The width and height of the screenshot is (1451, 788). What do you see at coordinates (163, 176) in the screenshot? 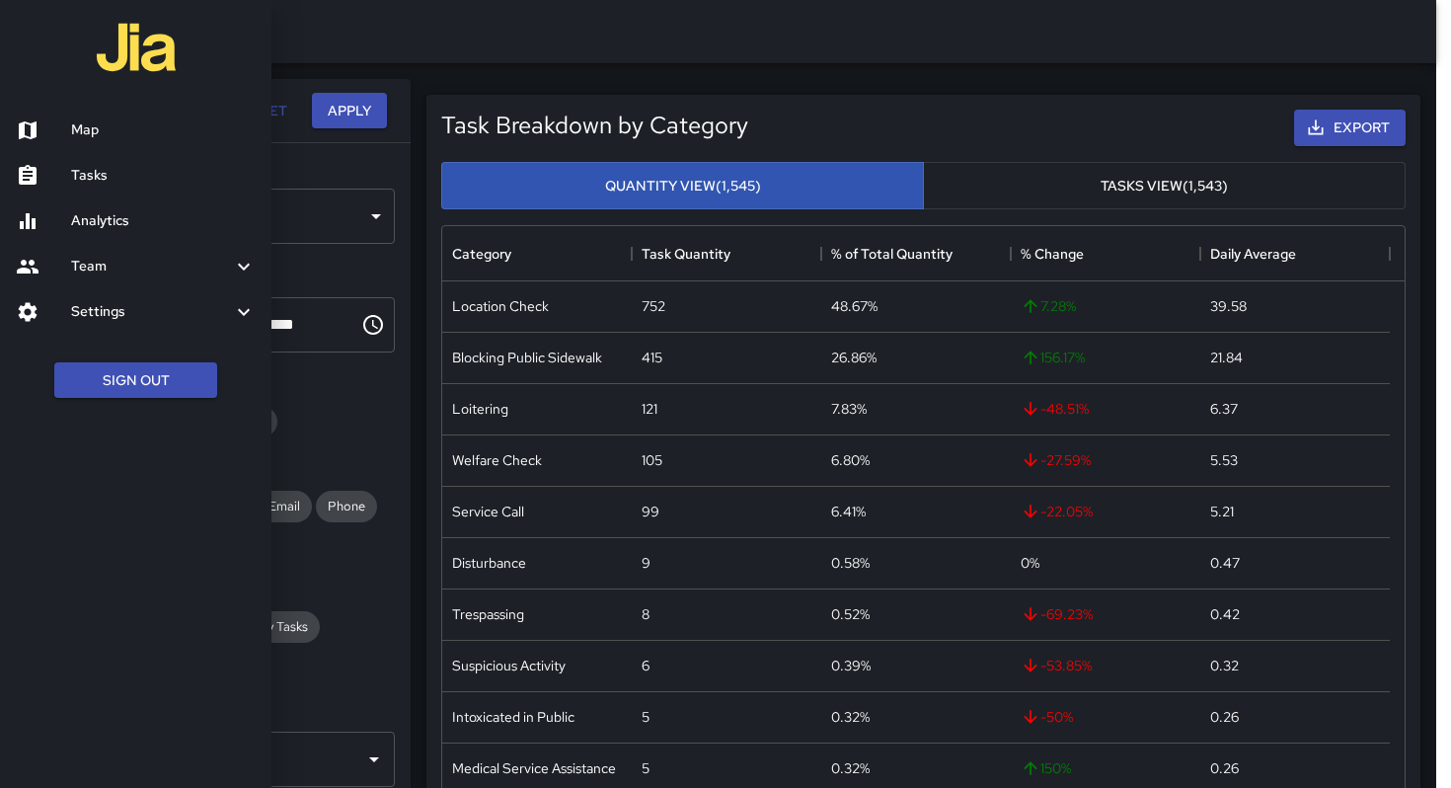
I see `h6: Tasks` at bounding box center [163, 176].